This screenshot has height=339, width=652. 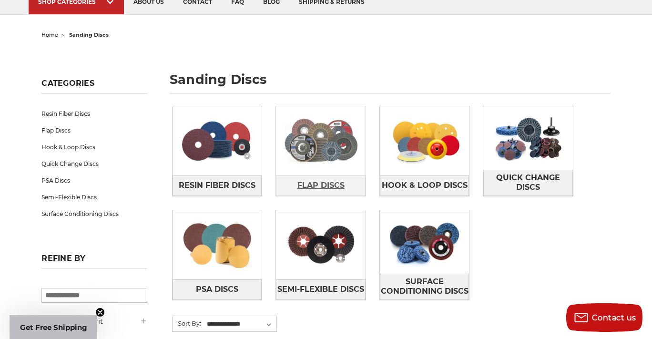 I want to click on button: Close teaser, so click(x=100, y=312).